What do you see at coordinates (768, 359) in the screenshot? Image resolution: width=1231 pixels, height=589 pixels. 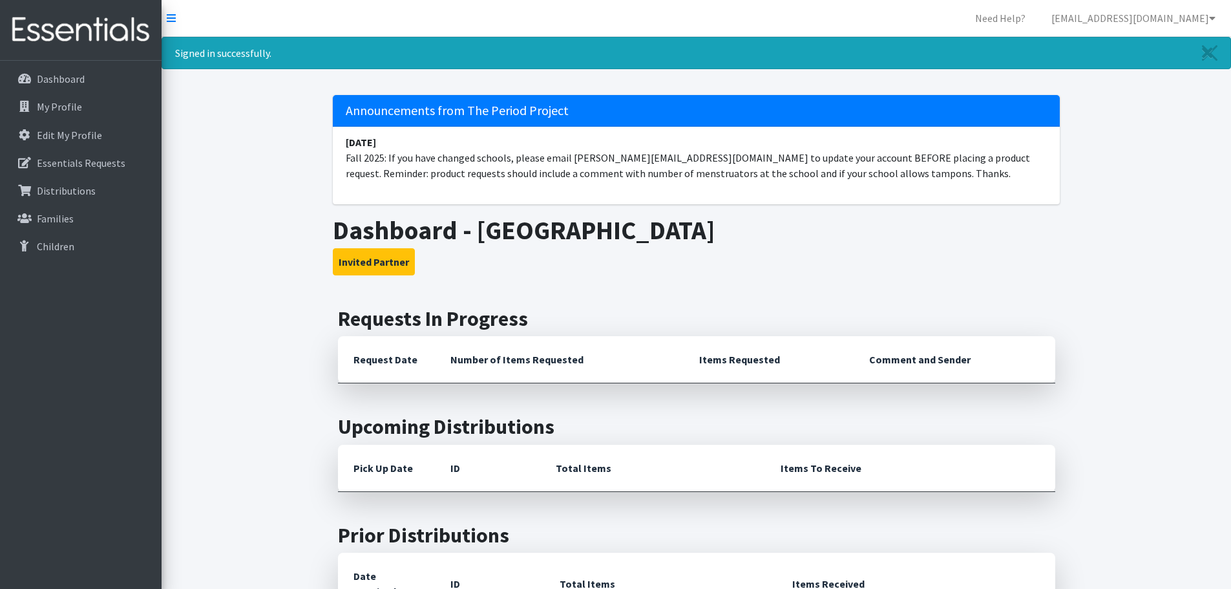 I see `th: Items Requested` at bounding box center [768, 359].